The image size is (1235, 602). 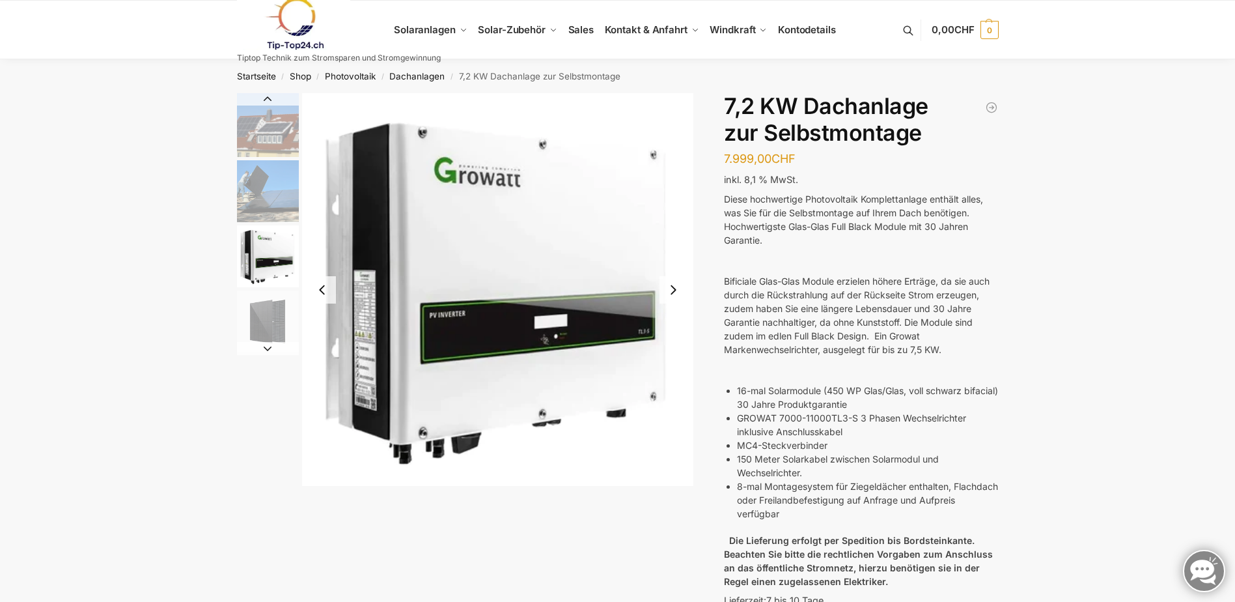 I want to click on strong: Beachten Sie bitte die rechtlichen Vorgaben zum Anschluss an das öffentliche Stromnetz, hierzu be..., so click(x=858, y=567).